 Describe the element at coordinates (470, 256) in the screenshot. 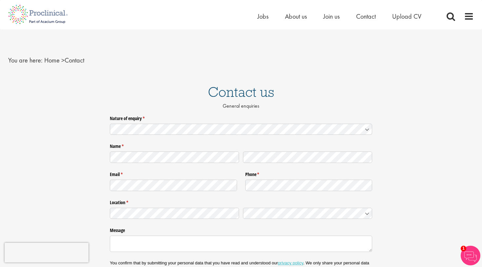

I see `img: Chatbot` at that location.